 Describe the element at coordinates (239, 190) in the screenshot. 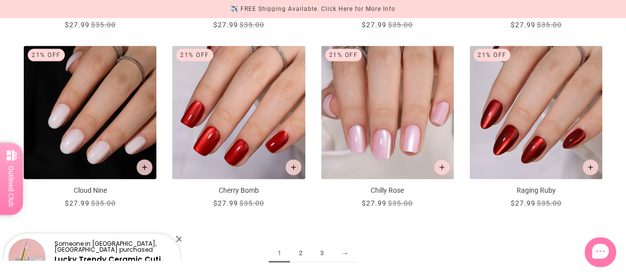

I see `p: Cherry Bomb` at that location.